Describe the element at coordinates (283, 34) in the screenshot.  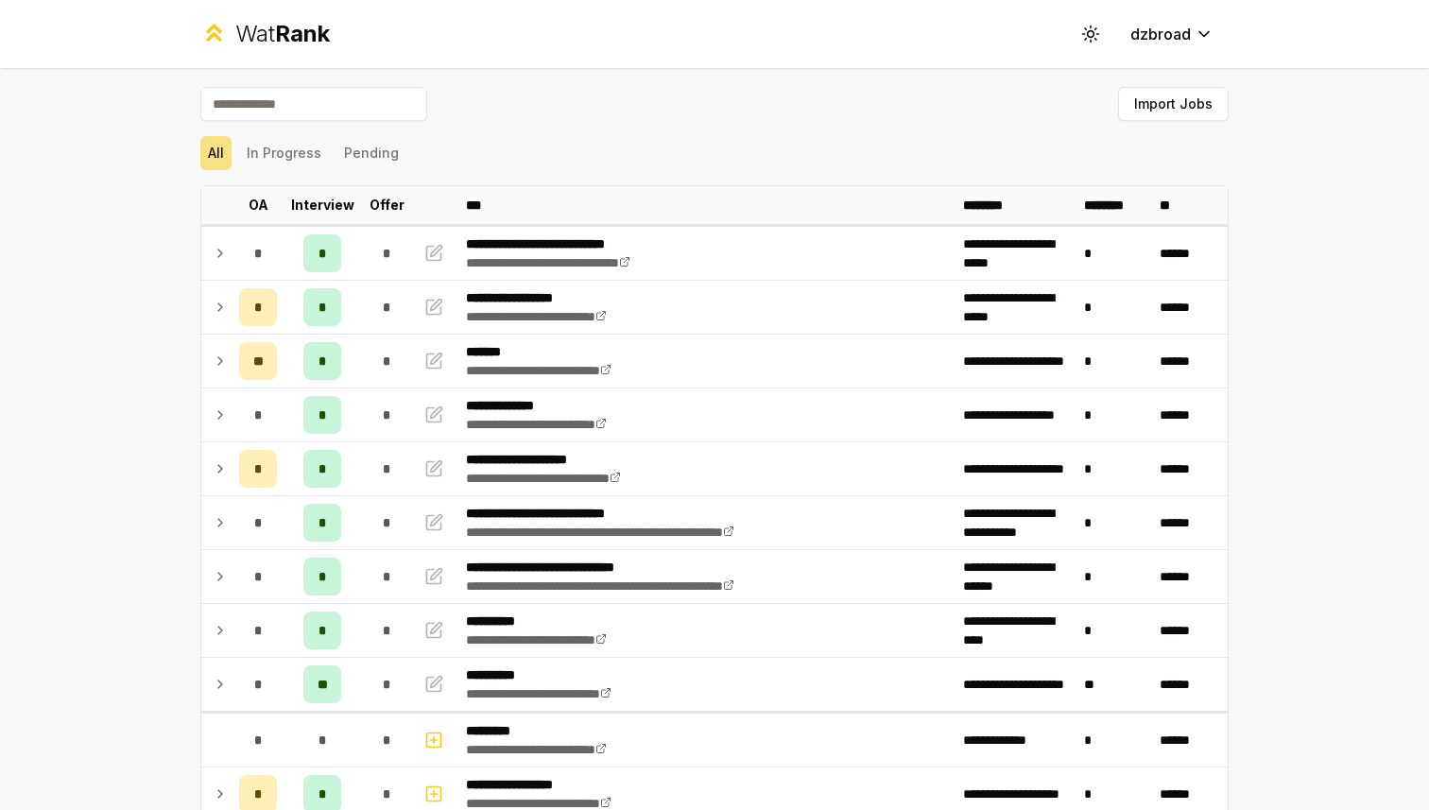
I see `div: Wat` at that location.